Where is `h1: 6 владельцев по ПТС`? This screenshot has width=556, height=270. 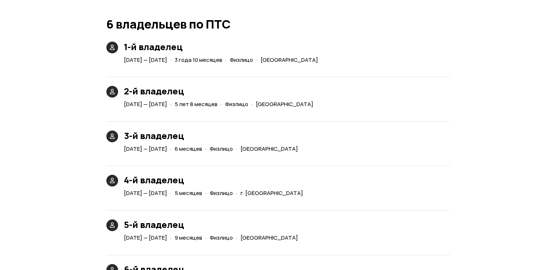
h1: 6 владельцев по ПТС is located at coordinates (278, 24).